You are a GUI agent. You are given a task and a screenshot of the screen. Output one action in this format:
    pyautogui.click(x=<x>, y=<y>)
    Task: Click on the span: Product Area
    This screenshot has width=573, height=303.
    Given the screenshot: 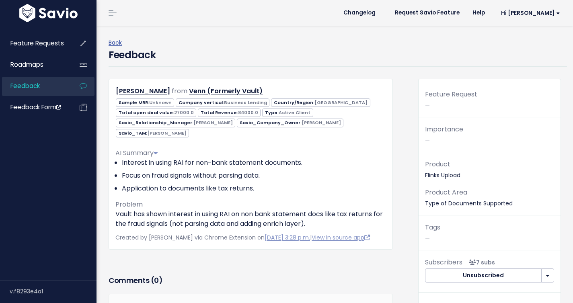 What is the action you would take?
    pyautogui.click(x=446, y=192)
    